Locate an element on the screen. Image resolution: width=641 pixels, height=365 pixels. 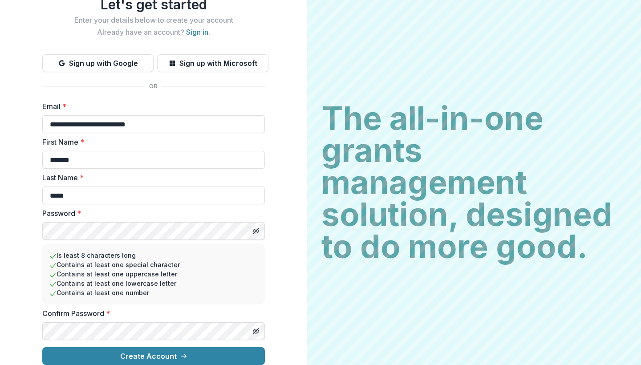
button: Create Account is located at coordinates (154, 356).